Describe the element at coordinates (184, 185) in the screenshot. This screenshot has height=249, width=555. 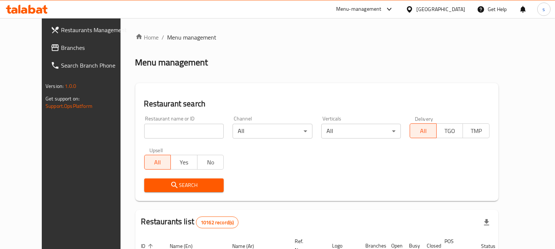
I see `span: Search` at that location.